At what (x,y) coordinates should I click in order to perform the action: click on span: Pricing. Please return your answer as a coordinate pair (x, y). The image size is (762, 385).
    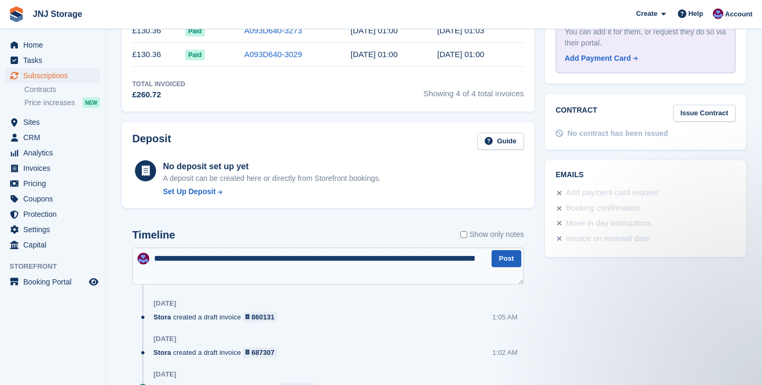
    Looking at the image, I should click on (55, 184).